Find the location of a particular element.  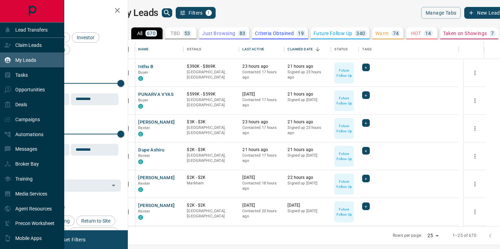

span: Buyer is located at coordinates (143, 72).